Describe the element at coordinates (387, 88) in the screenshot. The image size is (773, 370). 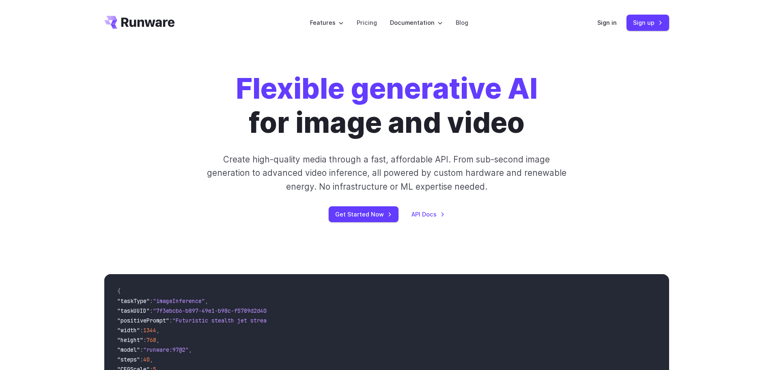
I see `strong: Flexible generative AI` at that location.